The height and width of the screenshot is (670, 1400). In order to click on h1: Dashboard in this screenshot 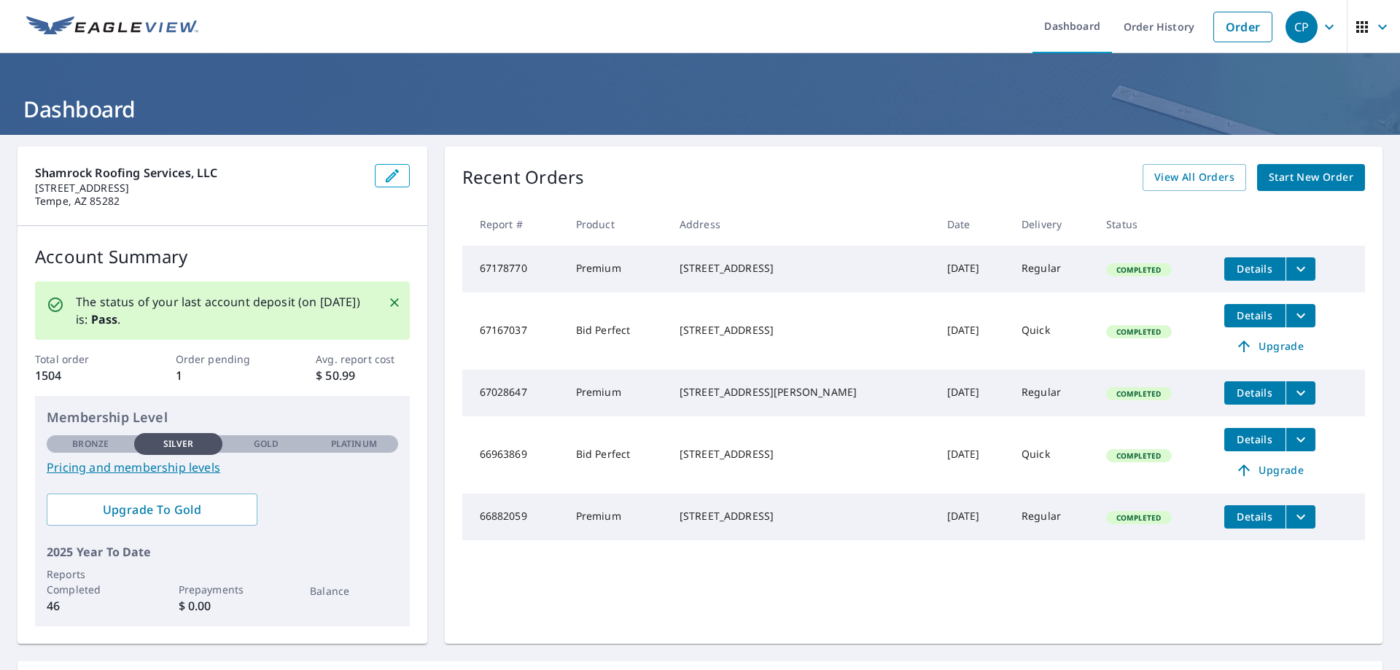, I will do `click(700, 109)`.